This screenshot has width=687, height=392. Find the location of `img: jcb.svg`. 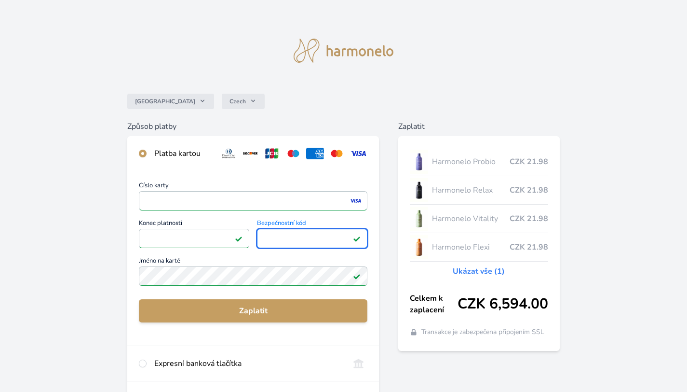

img: jcb.svg is located at coordinates (272, 153).